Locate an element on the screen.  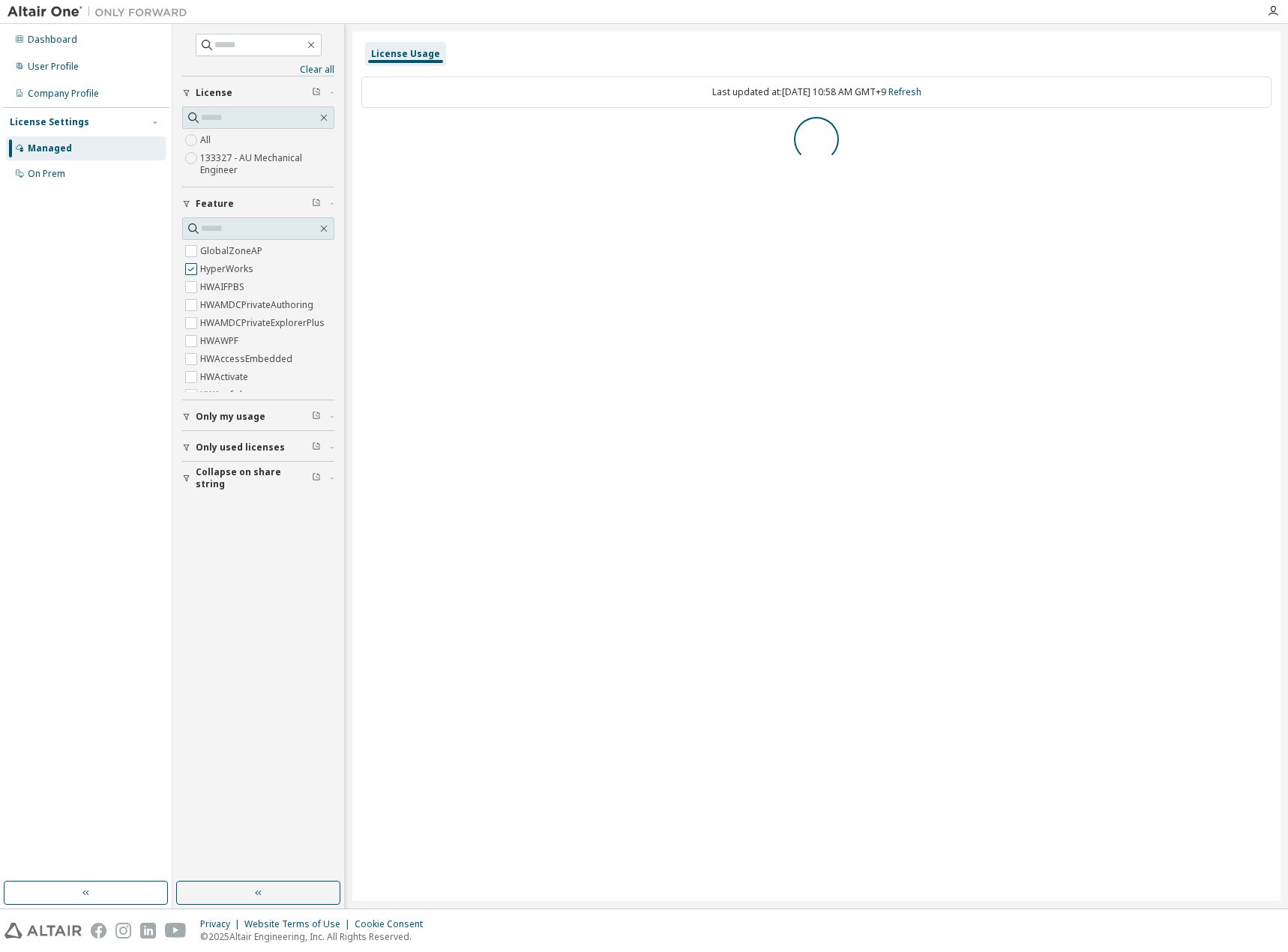
img: altair_logo.svg is located at coordinates (43, 931).